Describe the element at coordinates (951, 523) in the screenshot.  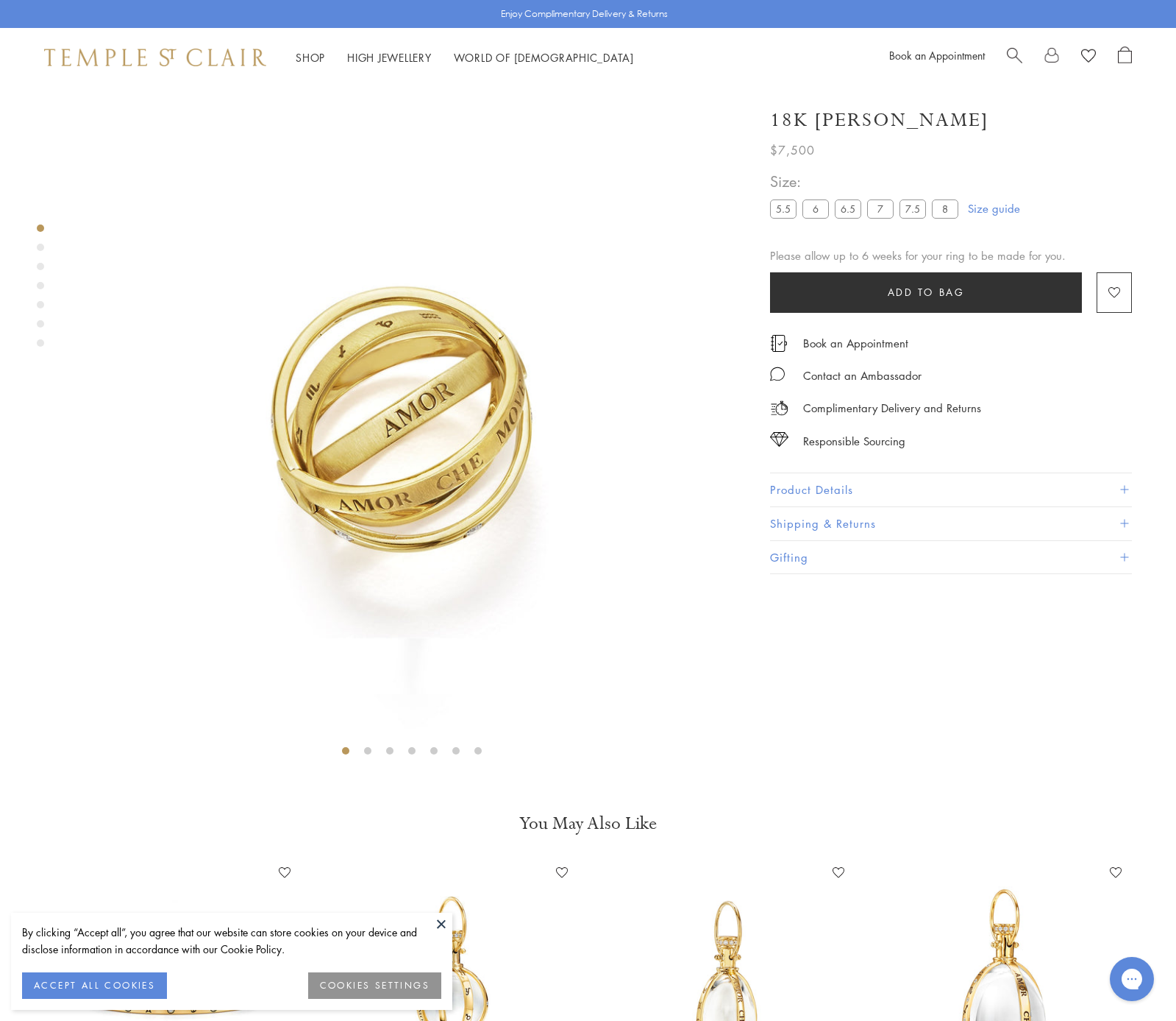
I see `button: Shipping & Returns` at that location.